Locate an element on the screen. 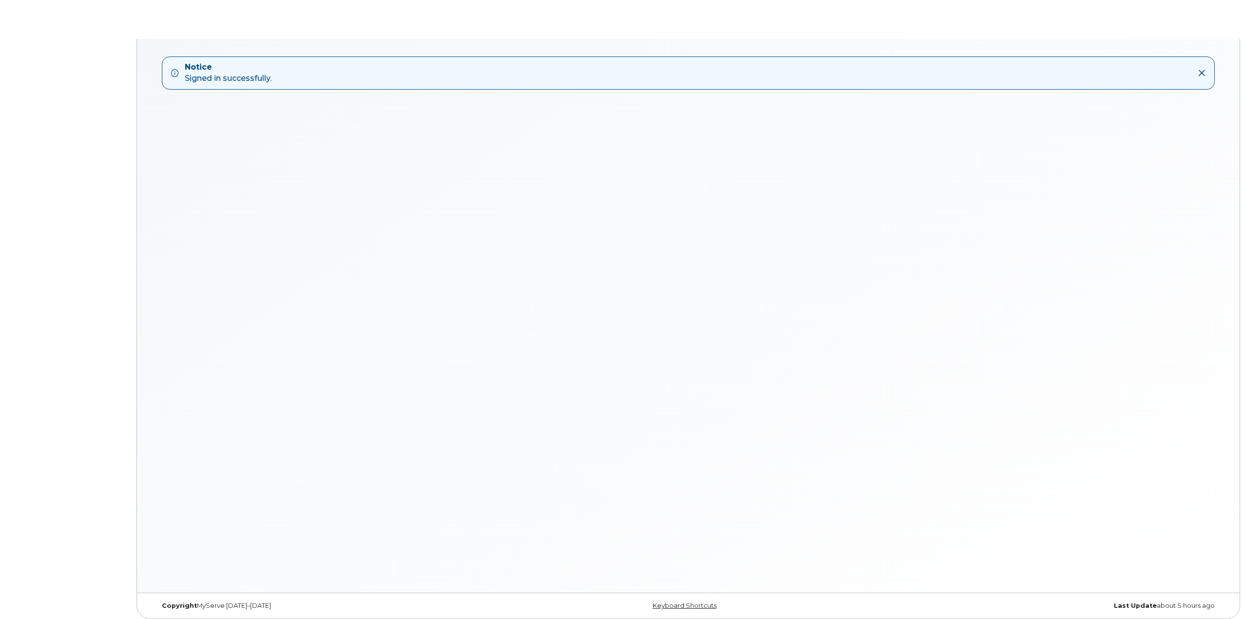 The height and width of the screenshot is (619, 1245). strong: Copyright is located at coordinates (179, 606).